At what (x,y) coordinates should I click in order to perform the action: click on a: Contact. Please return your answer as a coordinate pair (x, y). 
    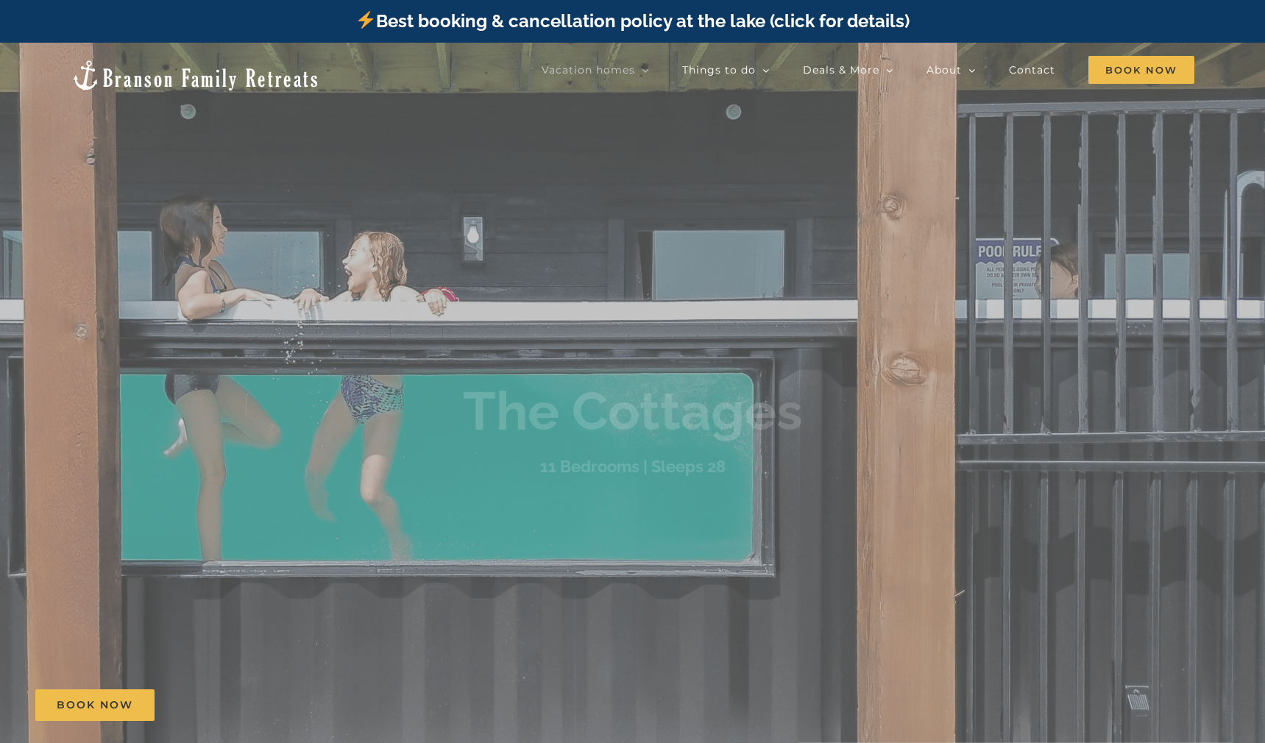
    Looking at the image, I should click on (1031, 70).